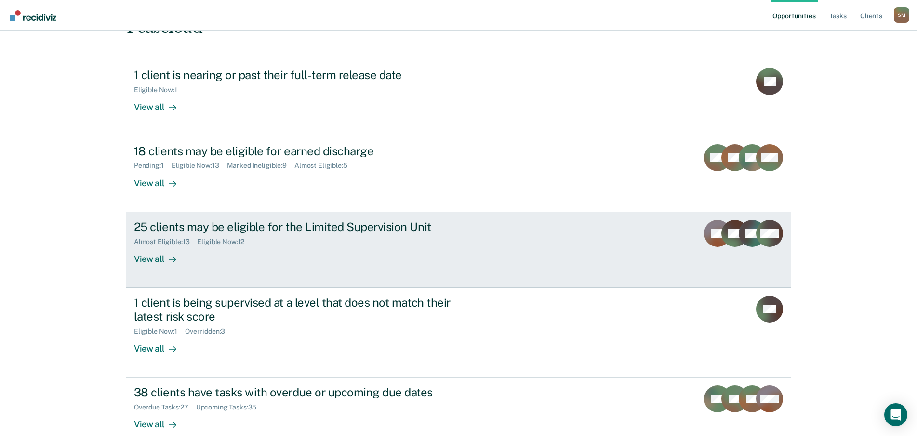 The height and width of the screenshot is (436, 917). Describe the element at coordinates (303, 151) in the screenshot. I see `div: 18 clients may be eligible for earned discharge` at that location.